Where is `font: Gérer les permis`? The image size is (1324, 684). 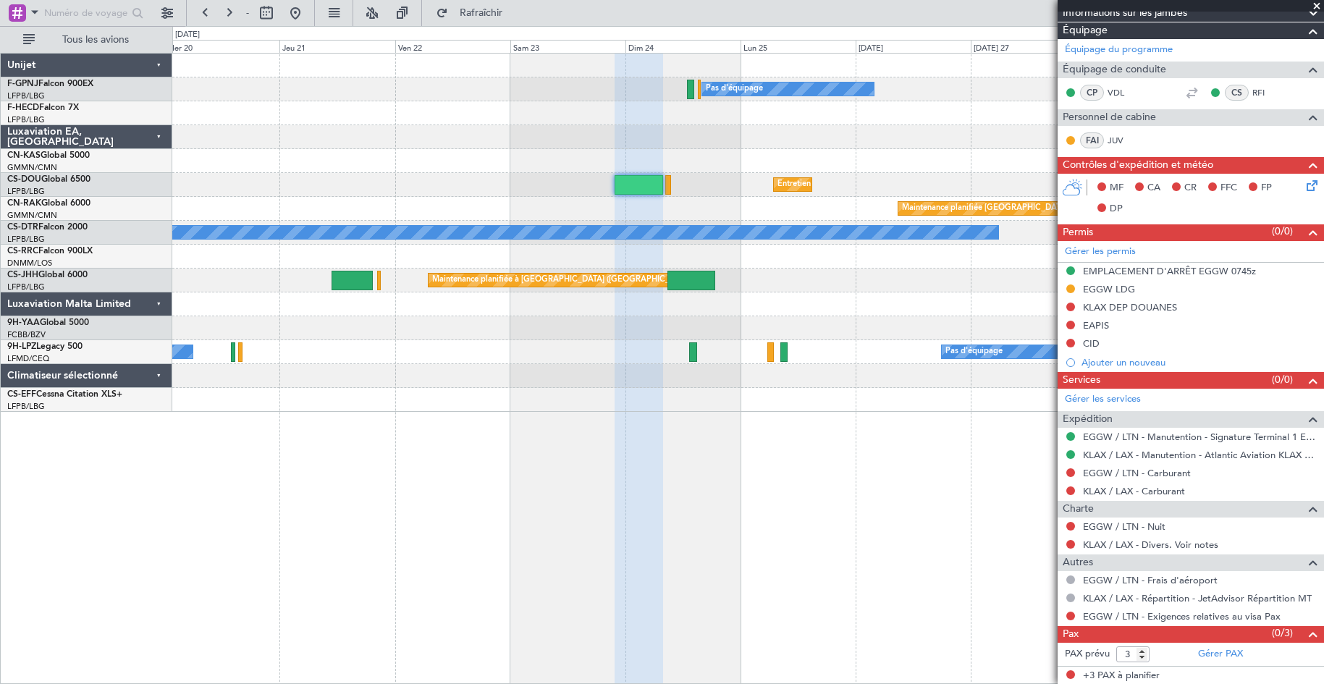 font: Gérer les permis is located at coordinates (1100, 251).